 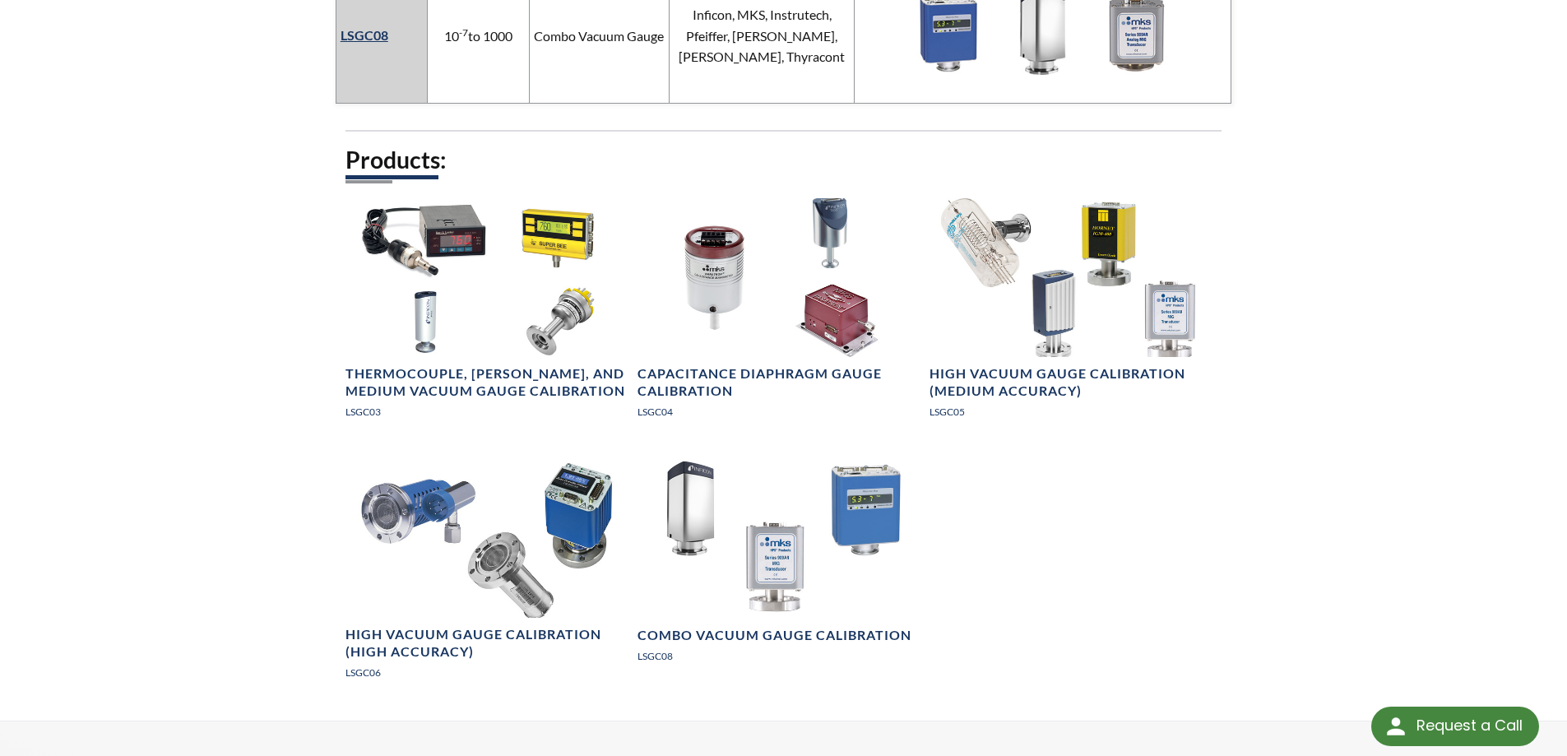 What do you see at coordinates (774, 635) in the screenshot?
I see `h4: Combo Vacuum Gauge Calibration` at bounding box center [774, 635].